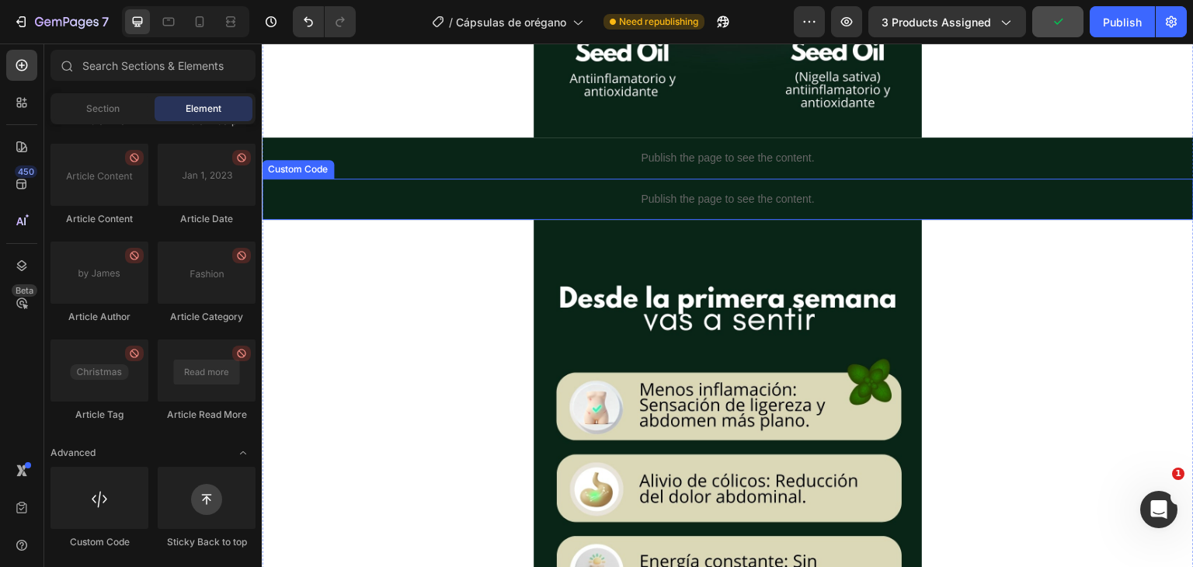  What do you see at coordinates (73, 453) in the screenshot?
I see `span: Advanced` at bounding box center [73, 453].